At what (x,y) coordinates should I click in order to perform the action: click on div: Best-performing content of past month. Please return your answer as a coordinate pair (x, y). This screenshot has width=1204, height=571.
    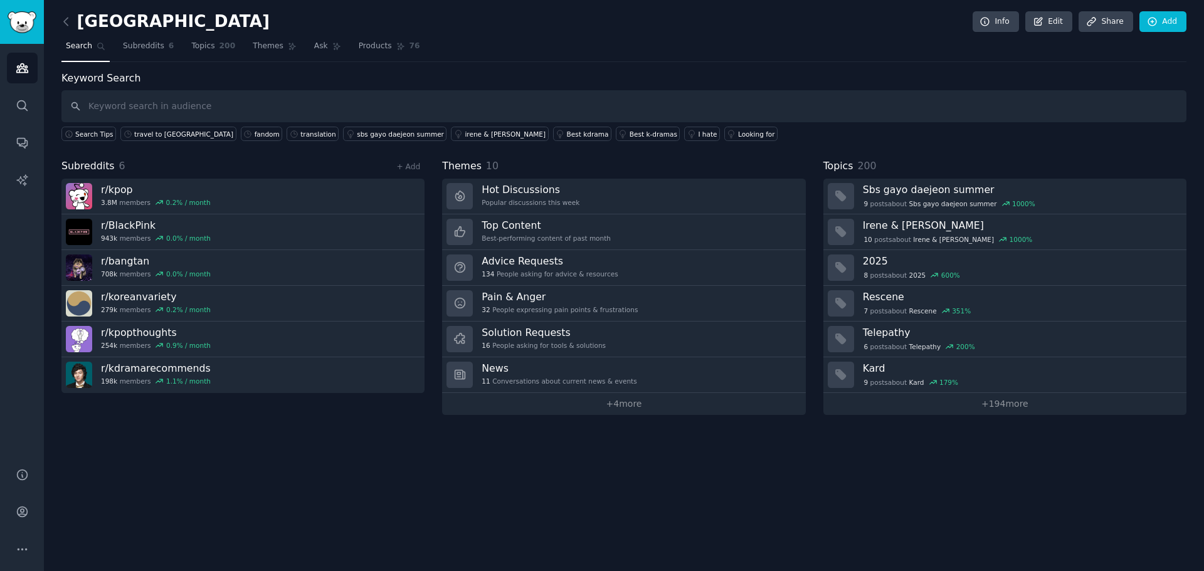
    Looking at the image, I should click on (546, 238).